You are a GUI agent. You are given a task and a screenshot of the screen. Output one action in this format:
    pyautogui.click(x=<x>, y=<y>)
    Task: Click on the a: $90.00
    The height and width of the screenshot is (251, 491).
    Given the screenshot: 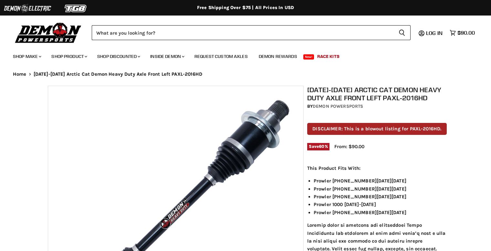 What is the action you would take?
    pyautogui.click(x=462, y=33)
    